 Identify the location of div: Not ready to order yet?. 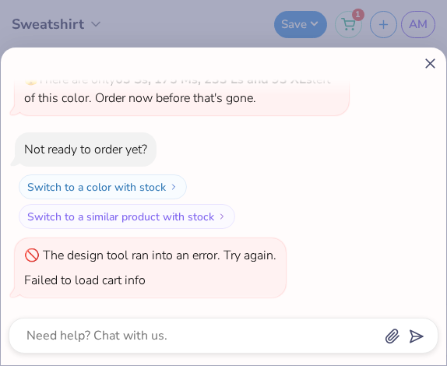
(86, 150).